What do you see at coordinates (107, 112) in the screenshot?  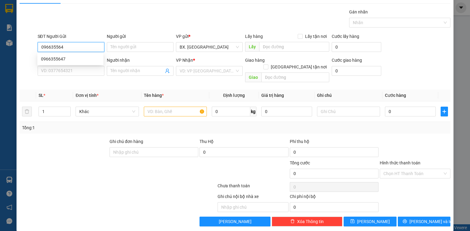 I see `span: Khác` at bounding box center [107, 112].